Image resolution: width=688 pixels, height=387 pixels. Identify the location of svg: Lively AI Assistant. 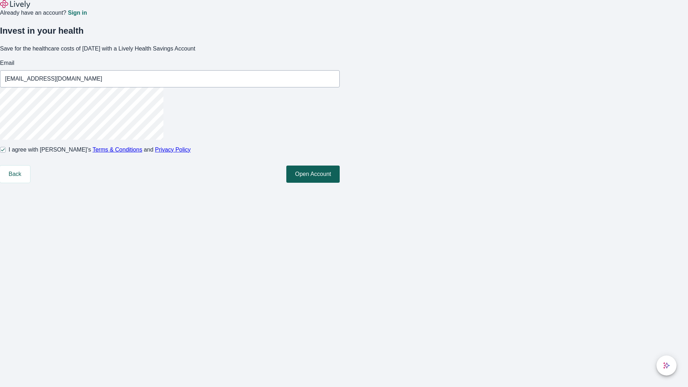
(667, 366).